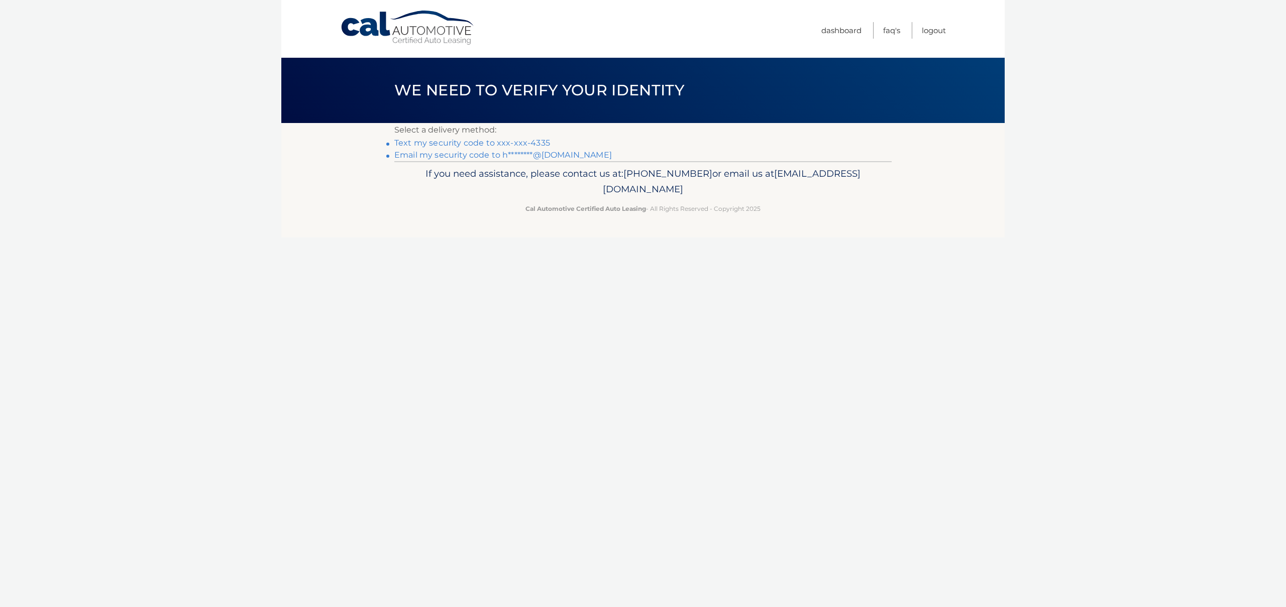  Describe the element at coordinates (841, 30) in the screenshot. I see `a: Dashboard` at that location.